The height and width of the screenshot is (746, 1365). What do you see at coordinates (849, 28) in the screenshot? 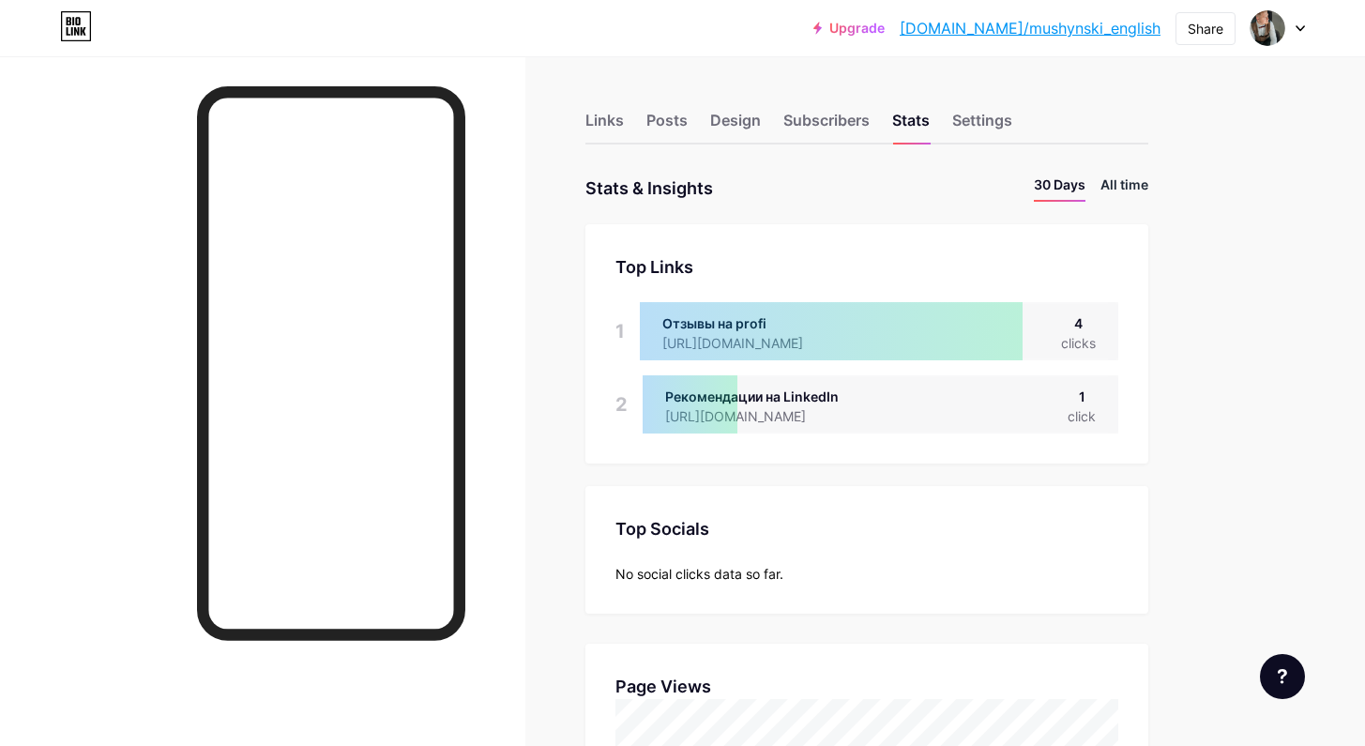
I see `a: Upgrade` at bounding box center [849, 28].